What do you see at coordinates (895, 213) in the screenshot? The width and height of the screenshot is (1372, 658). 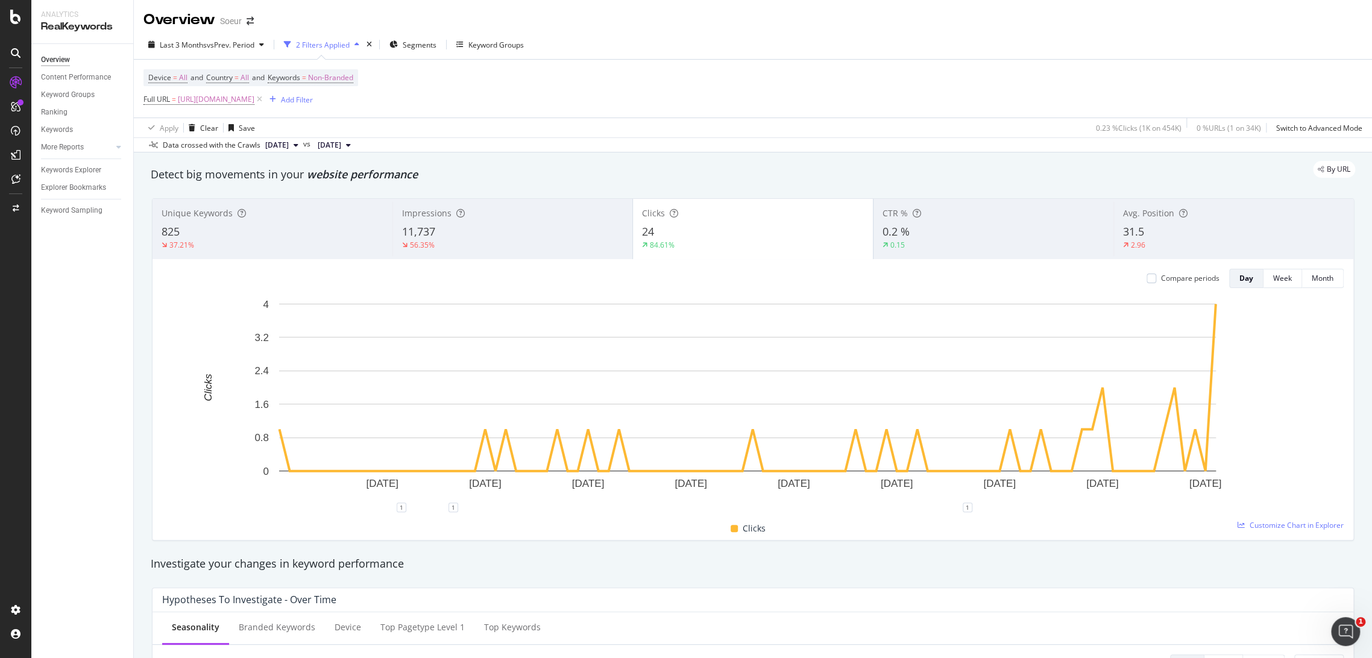 I see `span: CTR %` at bounding box center [895, 213].